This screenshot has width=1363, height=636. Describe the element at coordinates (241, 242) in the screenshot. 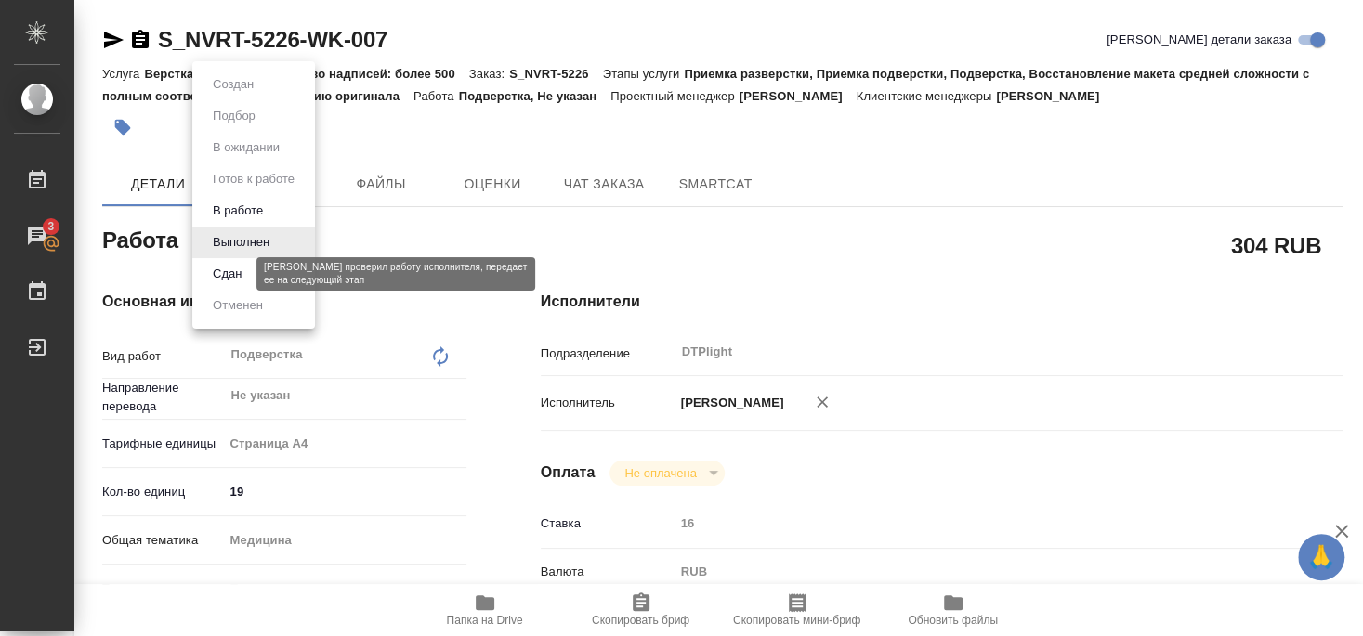

I see `button: Выполнен` at that location.